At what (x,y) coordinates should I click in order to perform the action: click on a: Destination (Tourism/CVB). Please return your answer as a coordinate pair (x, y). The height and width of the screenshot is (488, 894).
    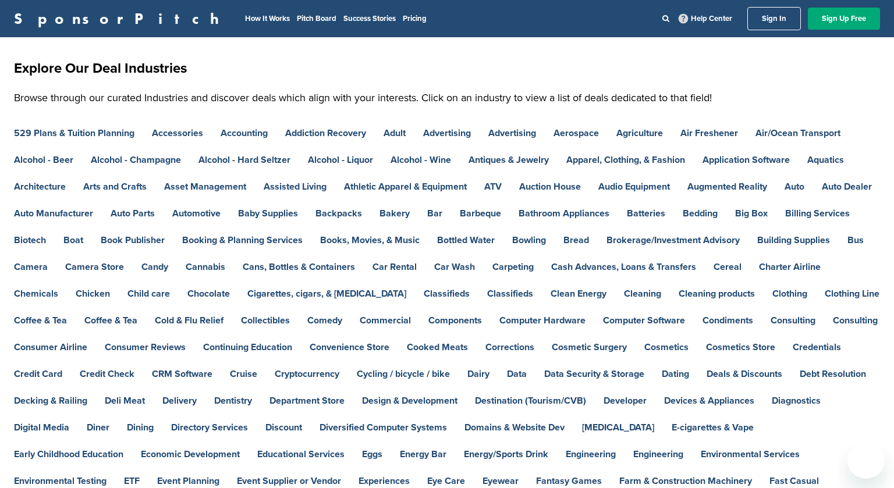
    Looking at the image, I should click on (530, 401).